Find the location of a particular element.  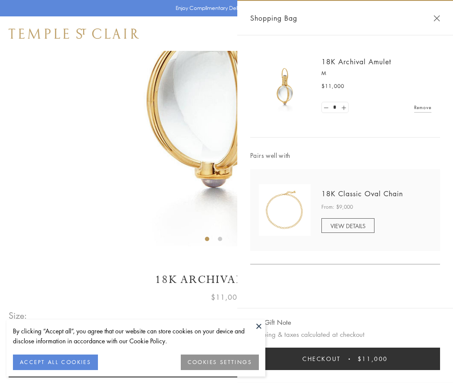

button: Checkout $11,000 is located at coordinates (345, 359).